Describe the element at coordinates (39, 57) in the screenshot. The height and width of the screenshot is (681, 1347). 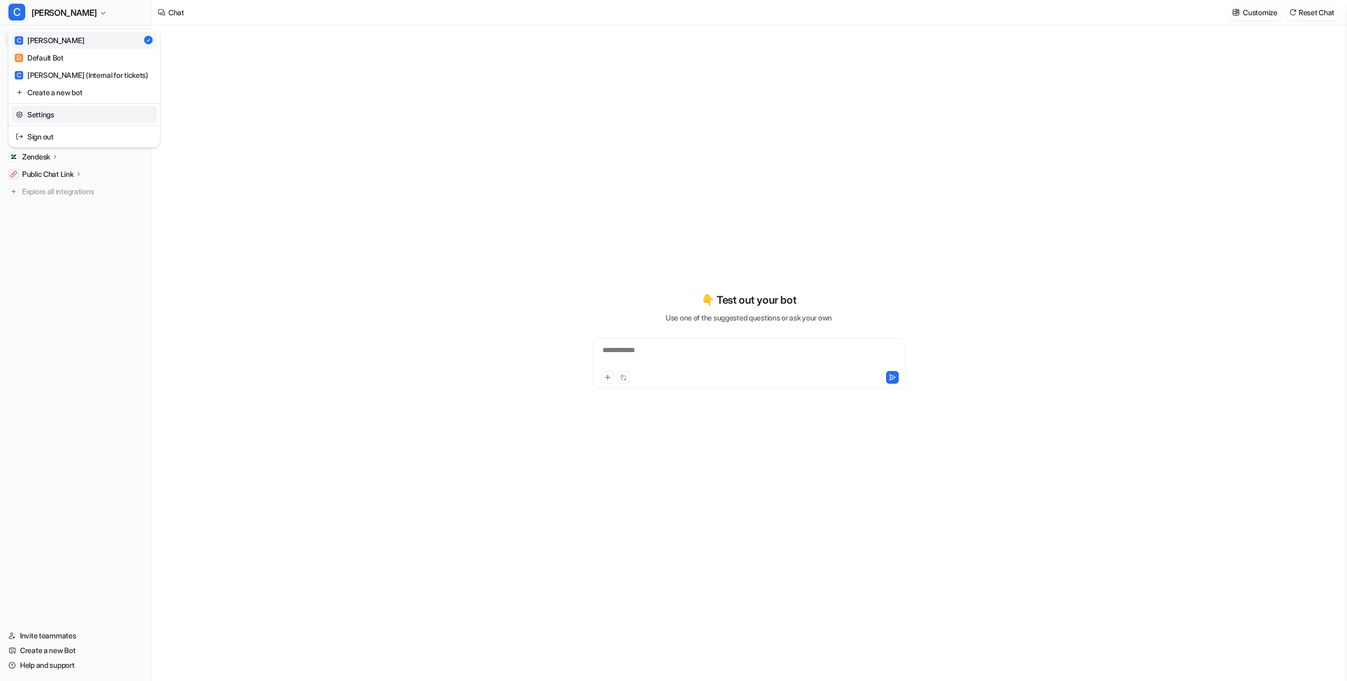
I see `div: Default Bot` at that location.